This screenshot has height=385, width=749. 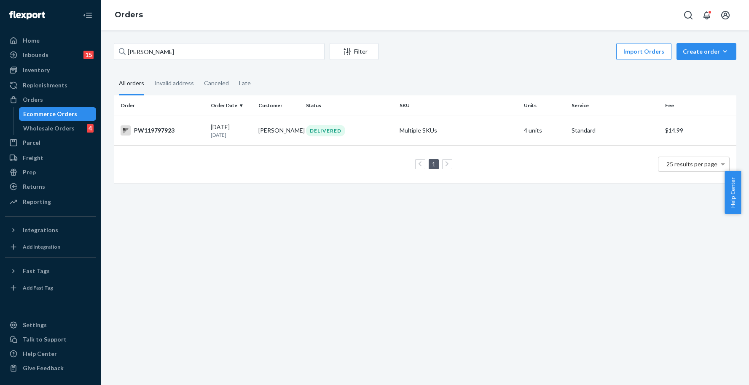 I want to click on div: Add Fast Tag, so click(x=38, y=287).